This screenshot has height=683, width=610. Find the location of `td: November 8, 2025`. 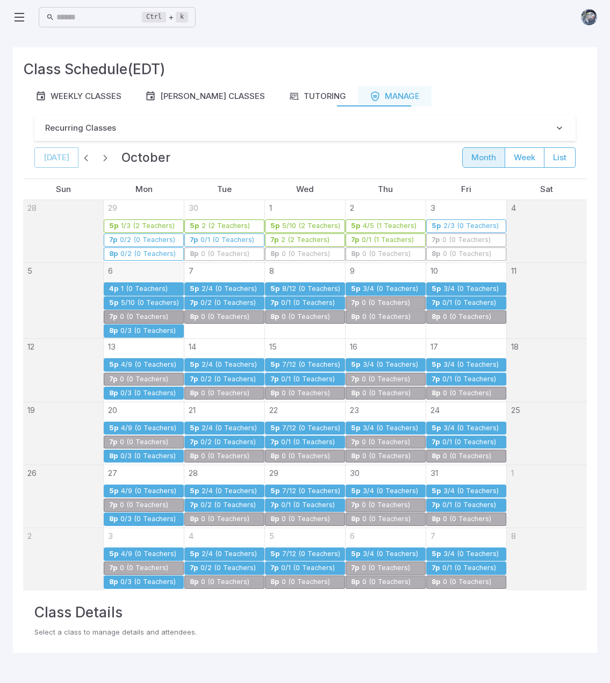

td: November 8, 2025 is located at coordinates (547, 559).